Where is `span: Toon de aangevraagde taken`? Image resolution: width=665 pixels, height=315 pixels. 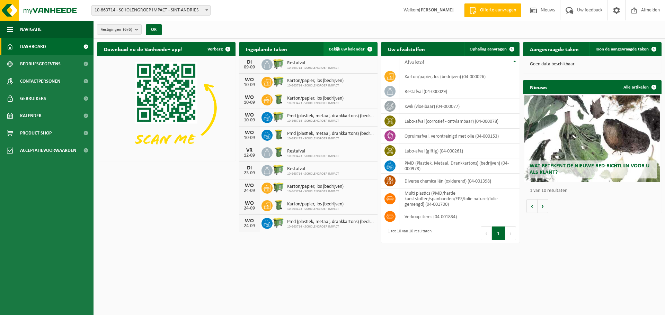 span: Toon de aangevraagde taken is located at coordinates (621, 49).